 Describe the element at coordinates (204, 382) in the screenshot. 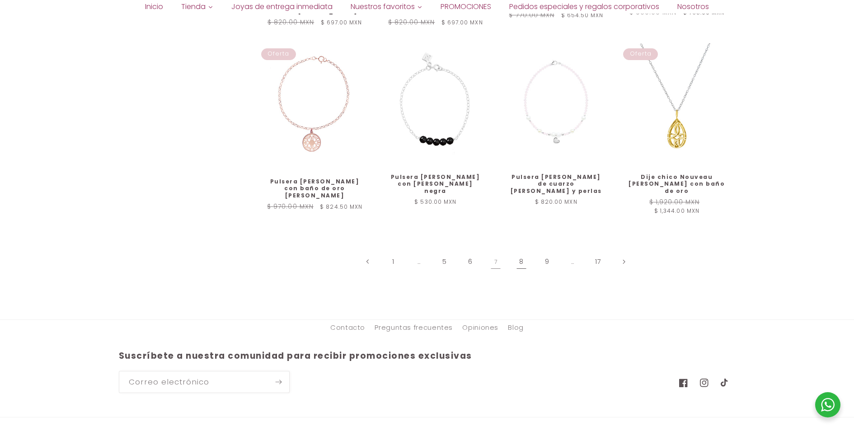

I see `input: Correo electrónico` at that location.